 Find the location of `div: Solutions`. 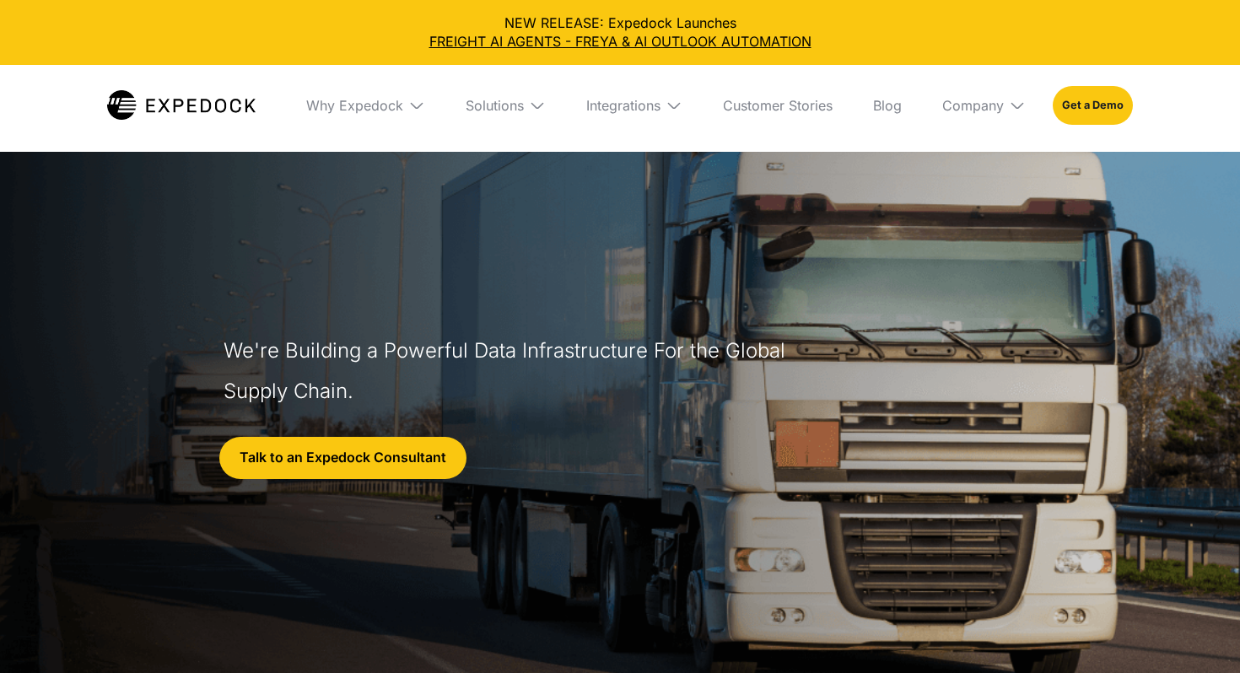

div: Solutions is located at coordinates (494, 105).